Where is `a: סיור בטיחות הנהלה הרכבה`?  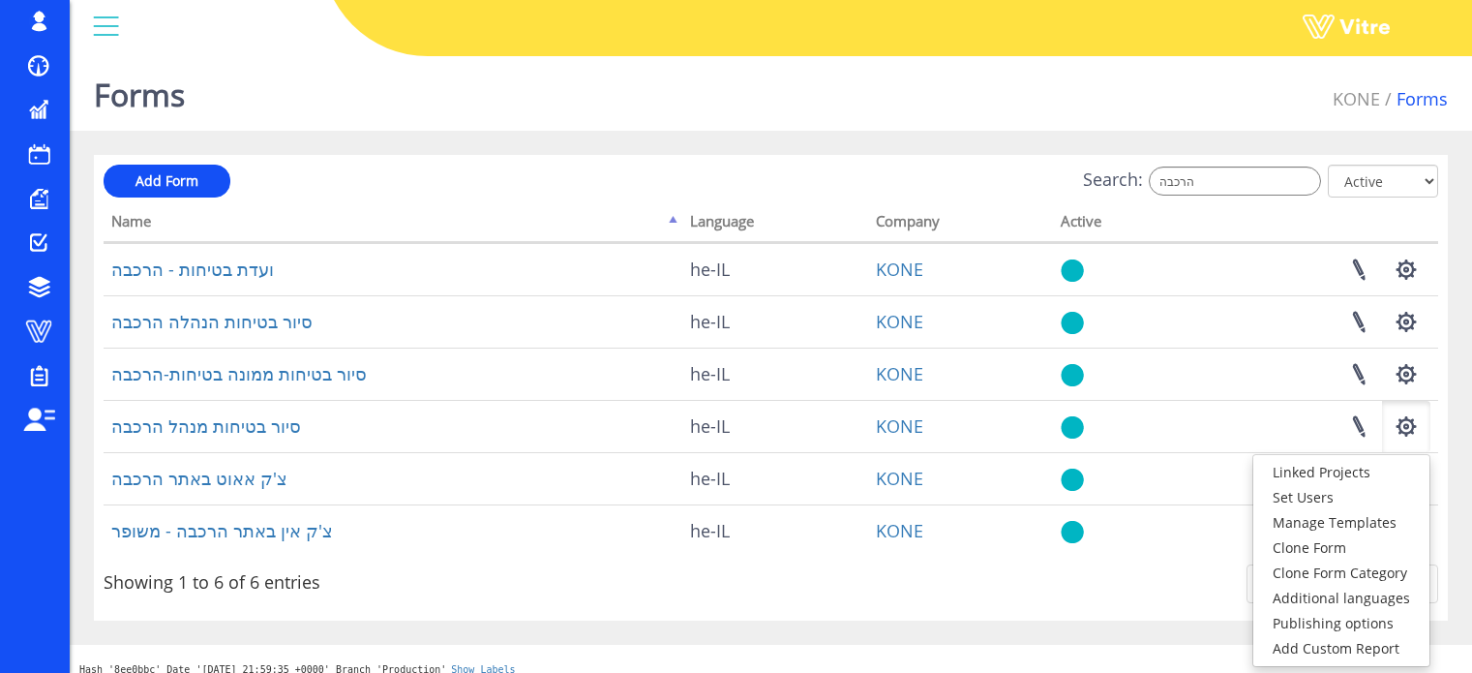
a: סיור בטיחות הנהלה הרכבה is located at coordinates (212, 321).